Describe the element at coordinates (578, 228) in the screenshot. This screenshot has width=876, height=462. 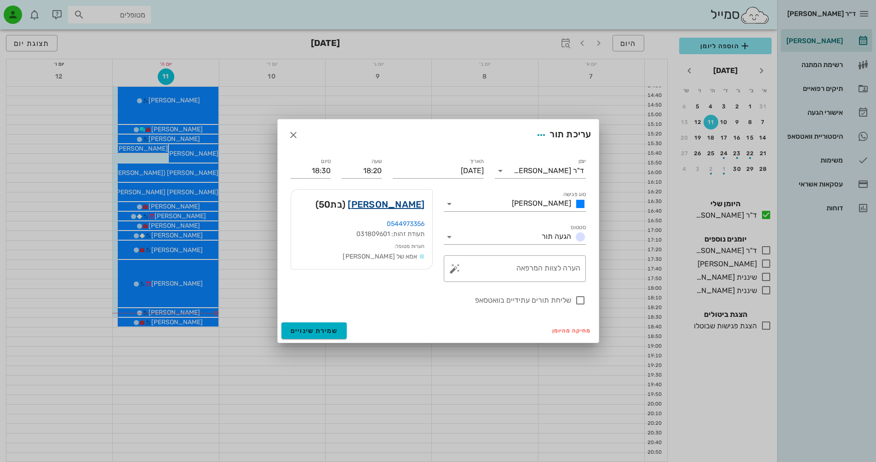
I see `label: סטטוס` at that location.